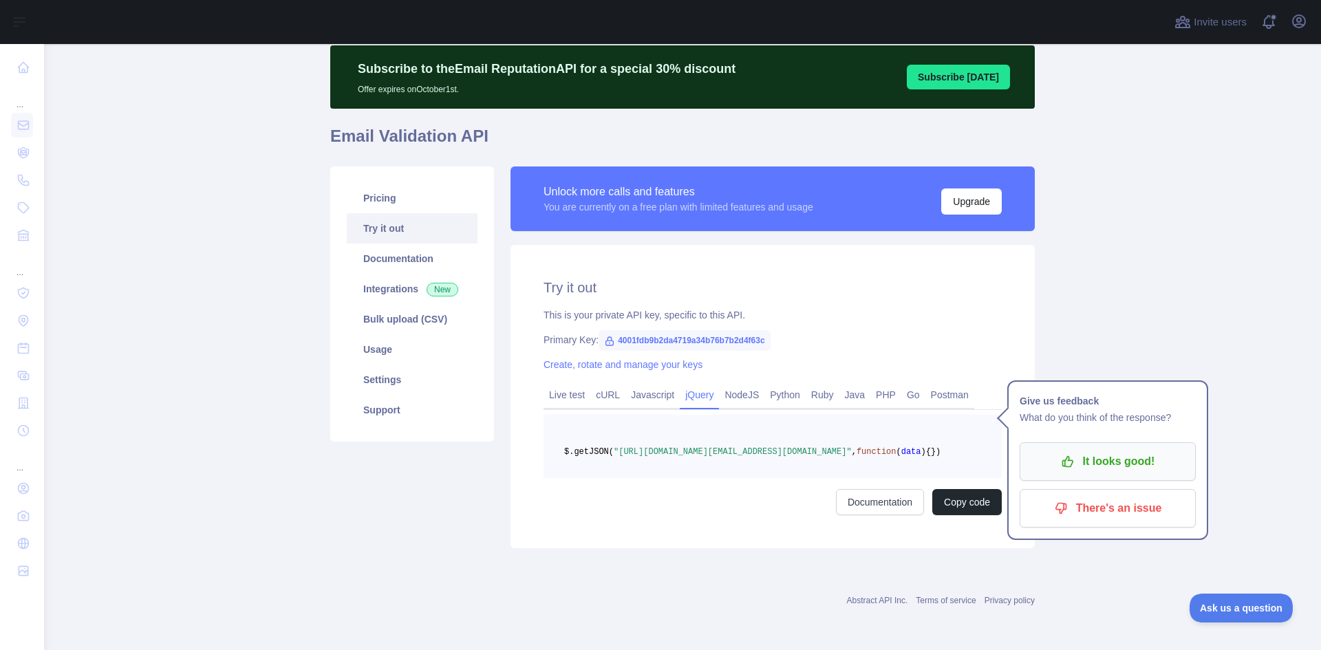  Describe the element at coordinates (412, 349) in the screenshot. I see `a: Usage` at that location.